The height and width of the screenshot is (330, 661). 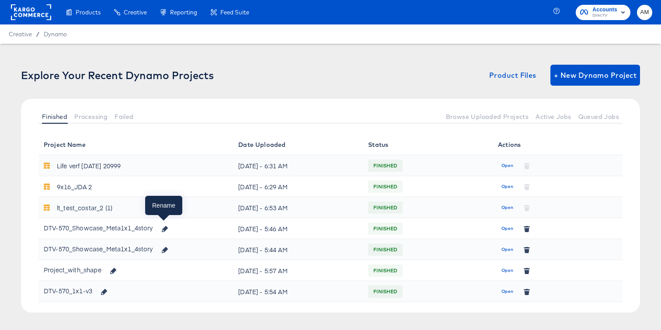 What do you see at coordinates (605, 10) in the screenshot?
I see `span: Accounts` at bounding box center [605, 10].